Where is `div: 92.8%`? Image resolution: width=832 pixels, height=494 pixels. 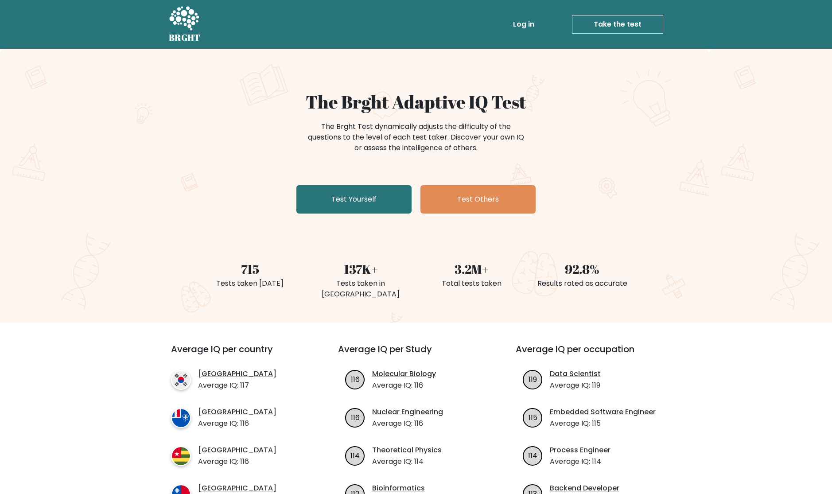
div: 92.8% is located at coordinates (582, 269).